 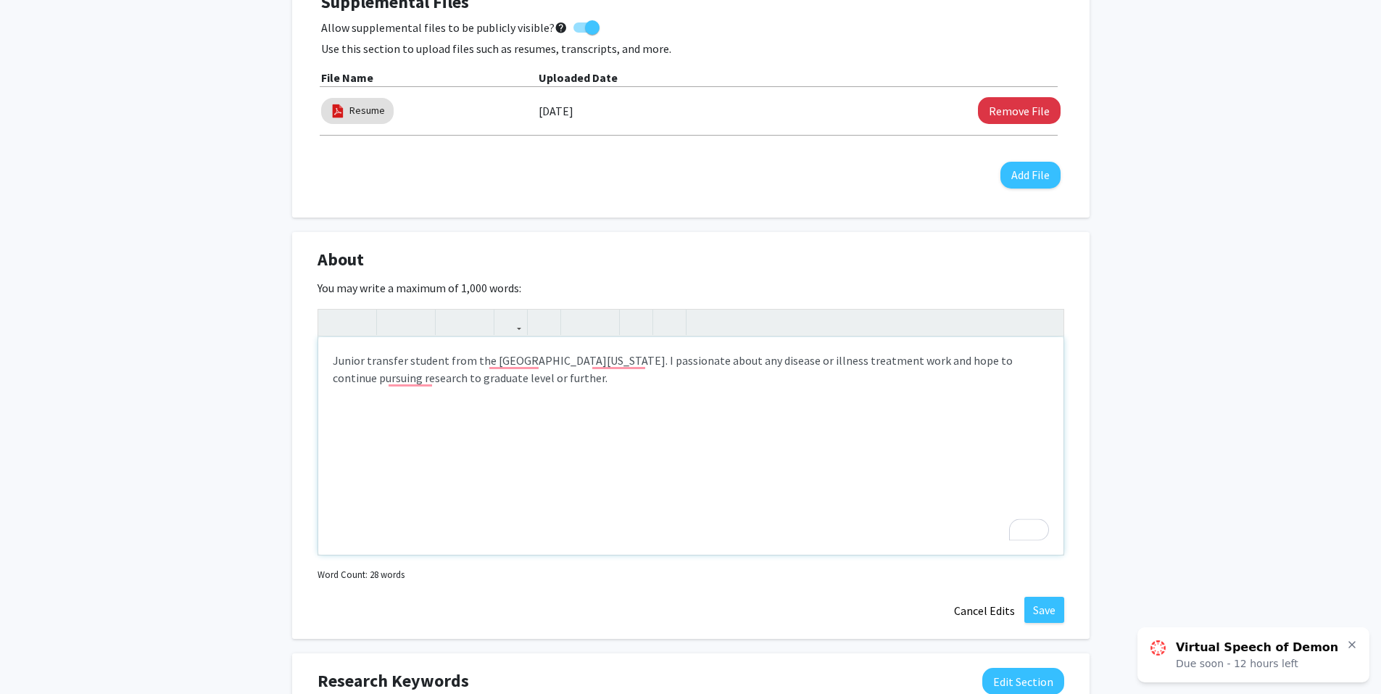 What do you see at coordinates (347, 78) in the screenshot?
I see `b: File Name` at bounding box center [347, 78].